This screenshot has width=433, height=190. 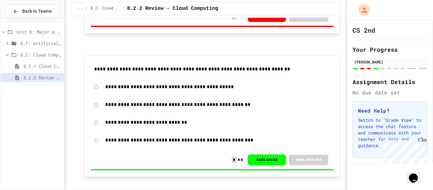 What do you see at coordinates (39, 32) in the screenshot?
I see `span: Unit 8: Major & Emerging Technologies` at bounding box center [39, 32].